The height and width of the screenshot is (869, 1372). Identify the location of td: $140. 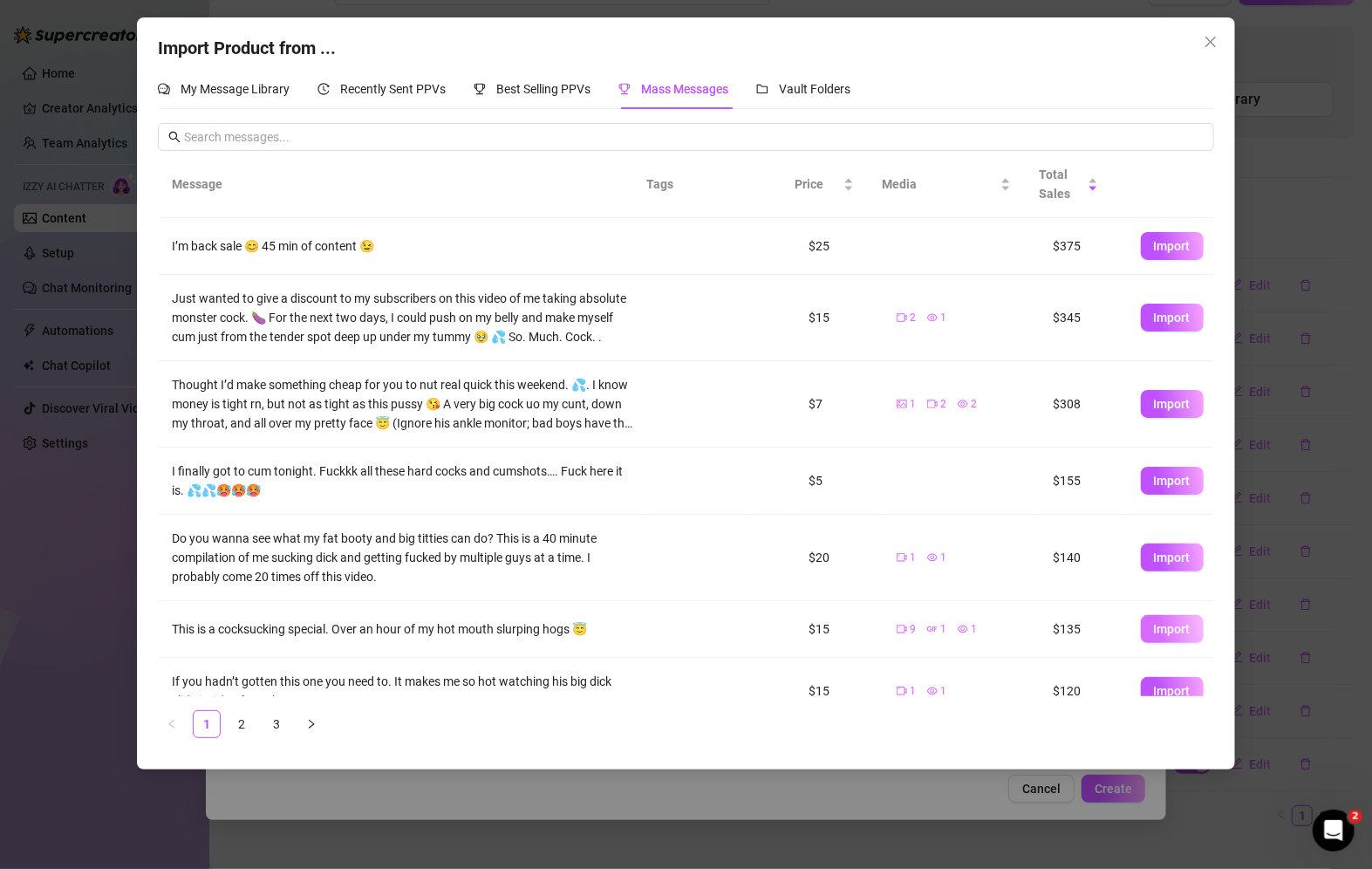
(1083, 557).